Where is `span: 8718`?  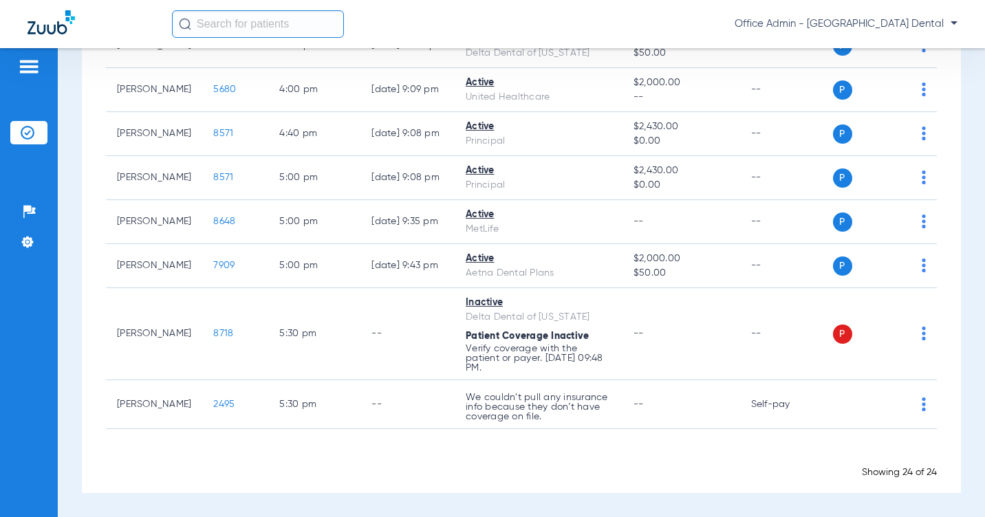
span: 8718 is located at coordinates (223, 334).